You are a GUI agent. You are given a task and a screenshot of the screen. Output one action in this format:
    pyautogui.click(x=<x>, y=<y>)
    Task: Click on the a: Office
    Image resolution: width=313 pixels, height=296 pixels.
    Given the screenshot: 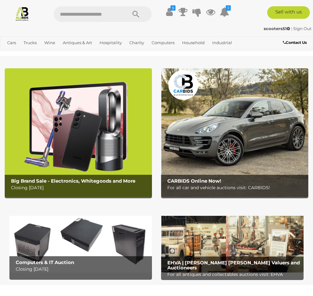 What is the action you would take?
    pyautogui.click(x=40, y=53)
    